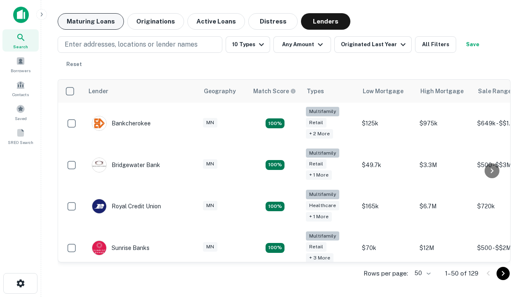  I want to click on div: Royal Credit Union, so click(126, 206).